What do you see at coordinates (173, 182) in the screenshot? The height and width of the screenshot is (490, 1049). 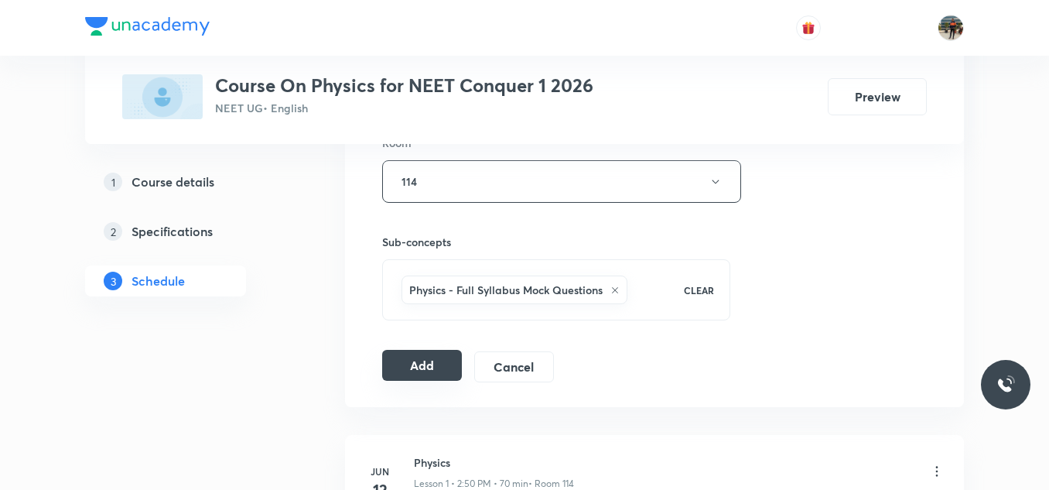 I see `h5: Course details` at bounding box center [173, 182].